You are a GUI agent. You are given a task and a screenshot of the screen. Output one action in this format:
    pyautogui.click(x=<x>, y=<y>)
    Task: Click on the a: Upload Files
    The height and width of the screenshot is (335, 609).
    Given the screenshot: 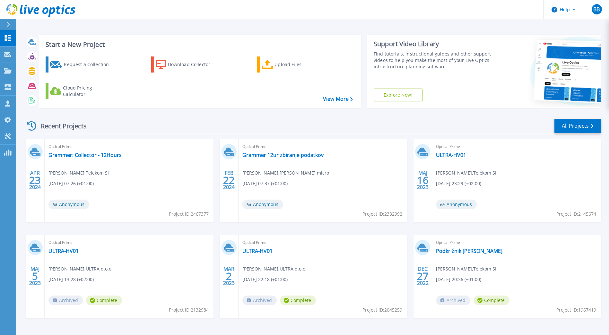 What is the action you would take?
    pyautogui.click(x=293, y=65)
    